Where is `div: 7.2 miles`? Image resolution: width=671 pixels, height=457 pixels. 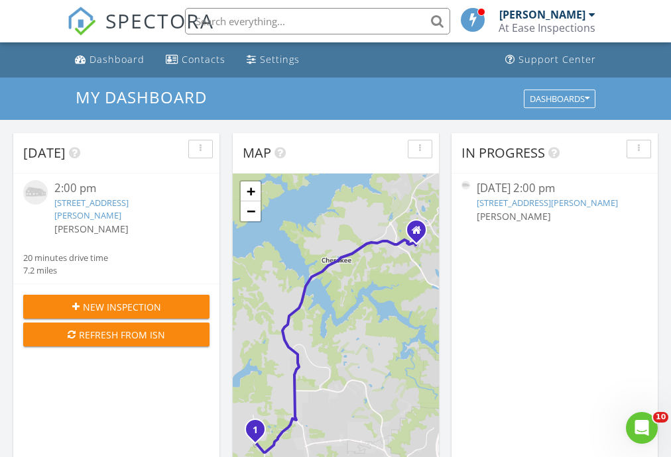 div: 7.2 miles is located at coordinates (66, 270).